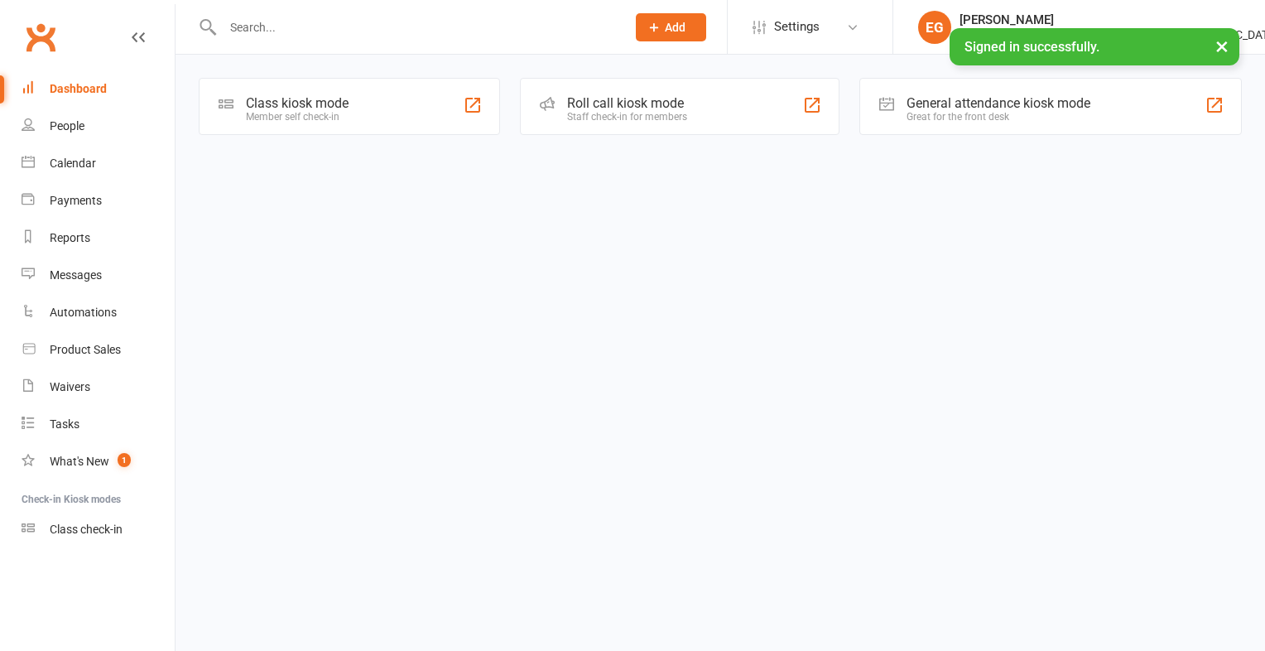 This screenshot has height=651, width=1265. What do you see at coordinates (796, 26) in the screenshot?
I see `span: Settings` at bounding box center [796, 26].